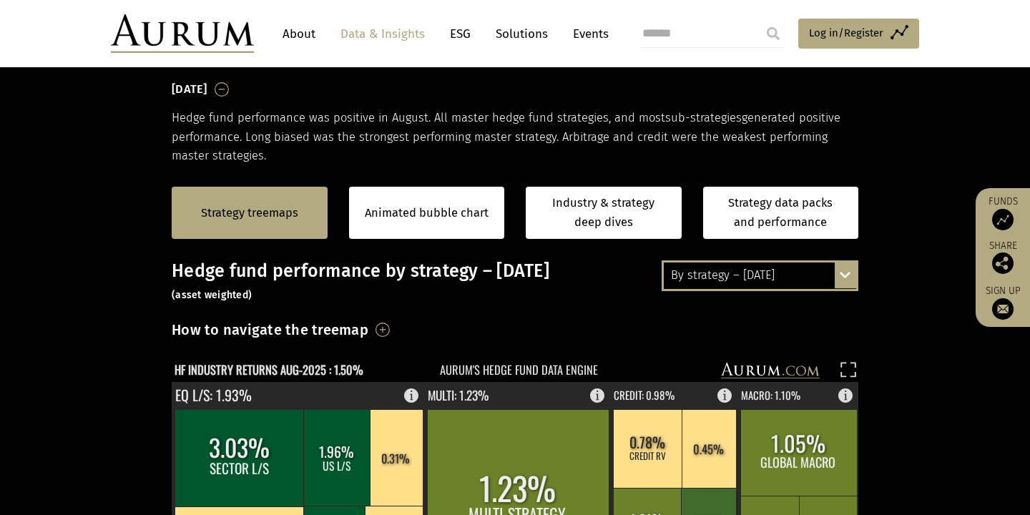 Image resolution: width=1030 pixels, height=515 pixels. I want to click on img: Aurum, so click(182, 34).